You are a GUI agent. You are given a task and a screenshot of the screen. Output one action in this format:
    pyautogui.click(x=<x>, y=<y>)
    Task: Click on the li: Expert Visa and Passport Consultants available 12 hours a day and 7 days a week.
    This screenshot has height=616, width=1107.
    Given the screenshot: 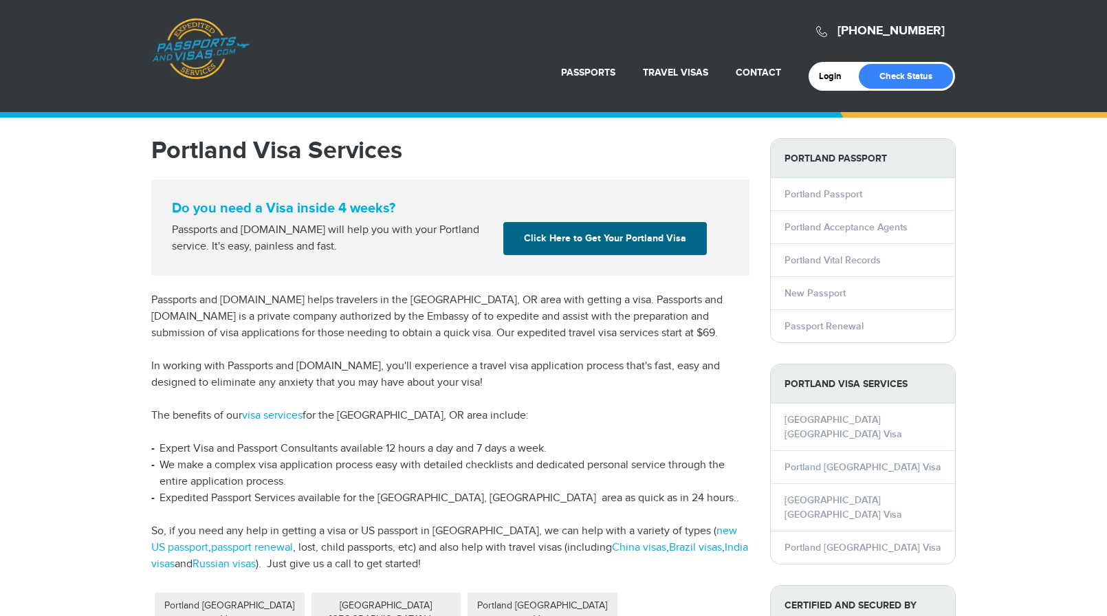 What is the action you would take?
    pyautogui.click(x=450, y=449)
    